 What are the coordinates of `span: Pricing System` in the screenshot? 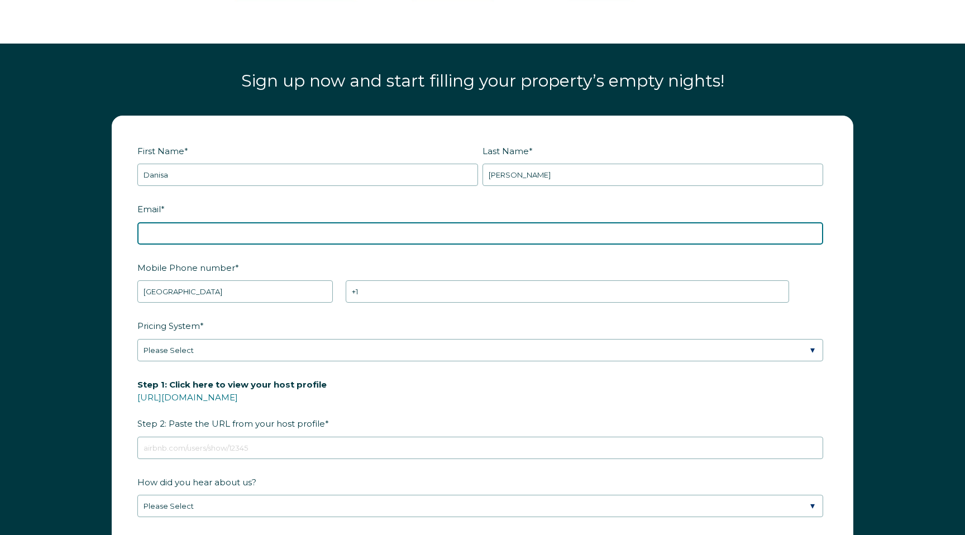 It's located at (169, 326).